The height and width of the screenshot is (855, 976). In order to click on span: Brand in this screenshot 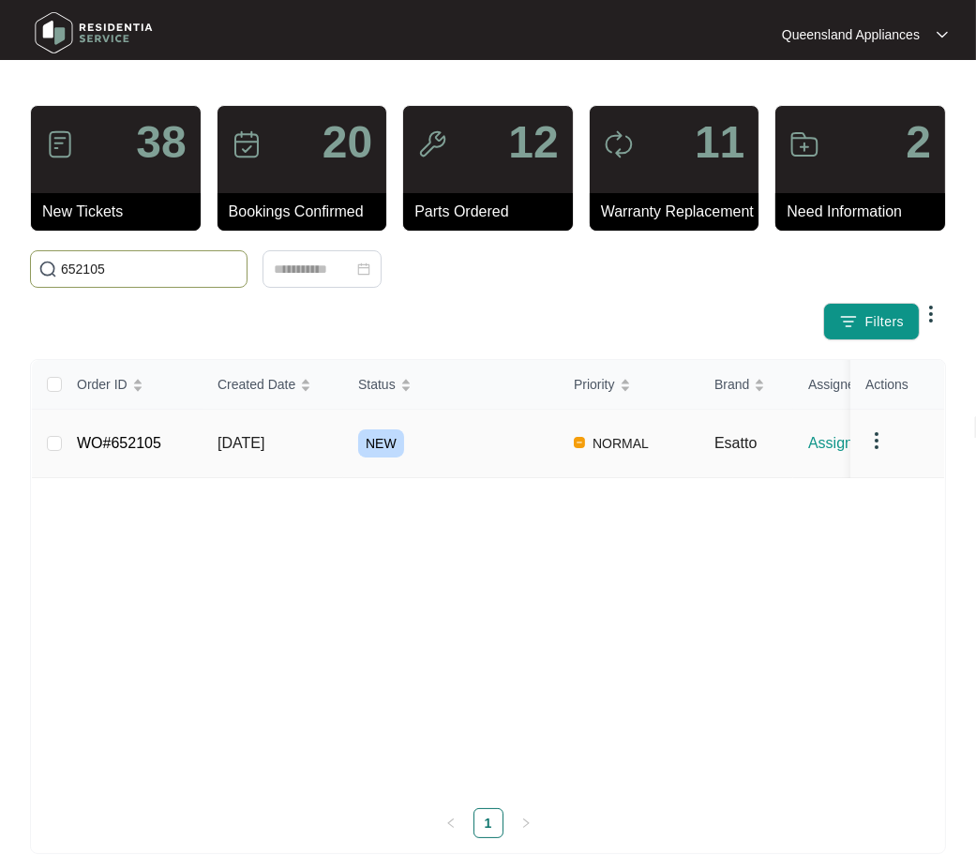, I will do `click(731, 384)`.